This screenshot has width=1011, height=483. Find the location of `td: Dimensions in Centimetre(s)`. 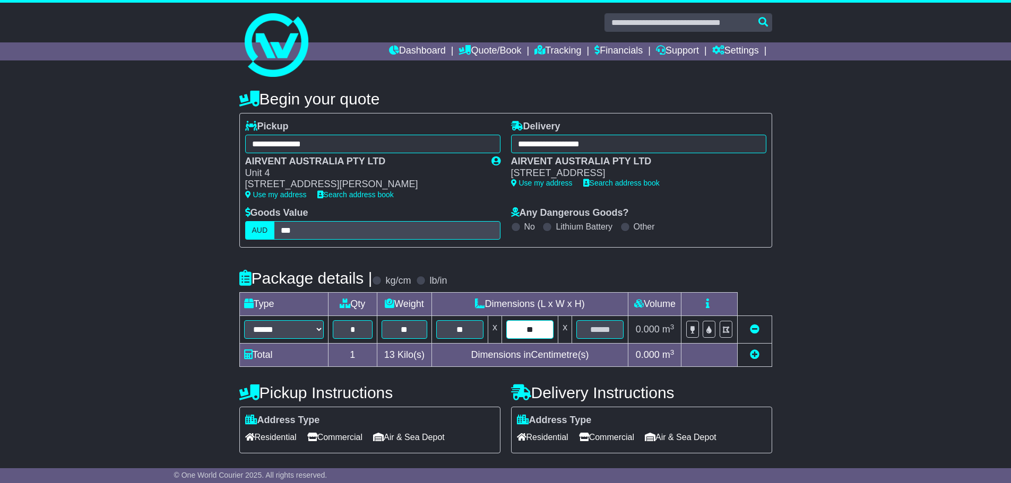

td: Dimensions in Centimetre(s) is located at coordinates (530, 355).